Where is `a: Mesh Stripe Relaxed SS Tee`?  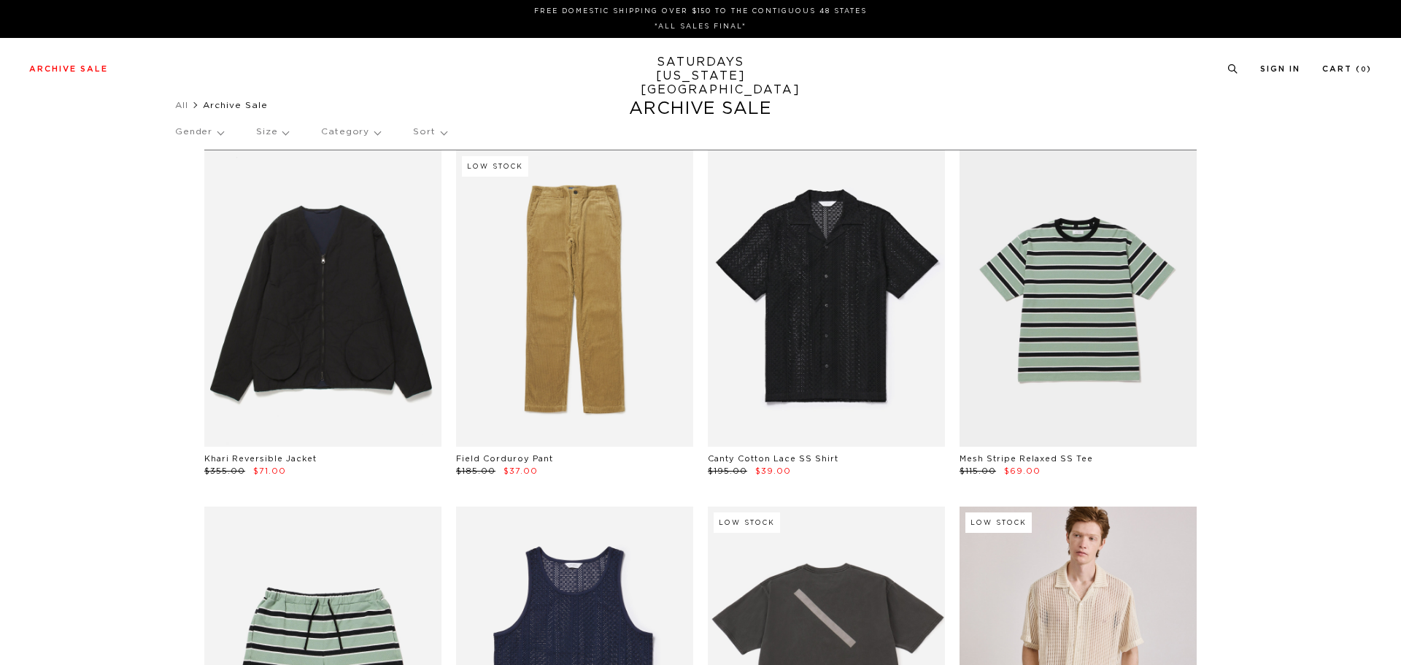
a: Mesh Stripe Relaxed SS Tee is located at coordinates (1026, 458).